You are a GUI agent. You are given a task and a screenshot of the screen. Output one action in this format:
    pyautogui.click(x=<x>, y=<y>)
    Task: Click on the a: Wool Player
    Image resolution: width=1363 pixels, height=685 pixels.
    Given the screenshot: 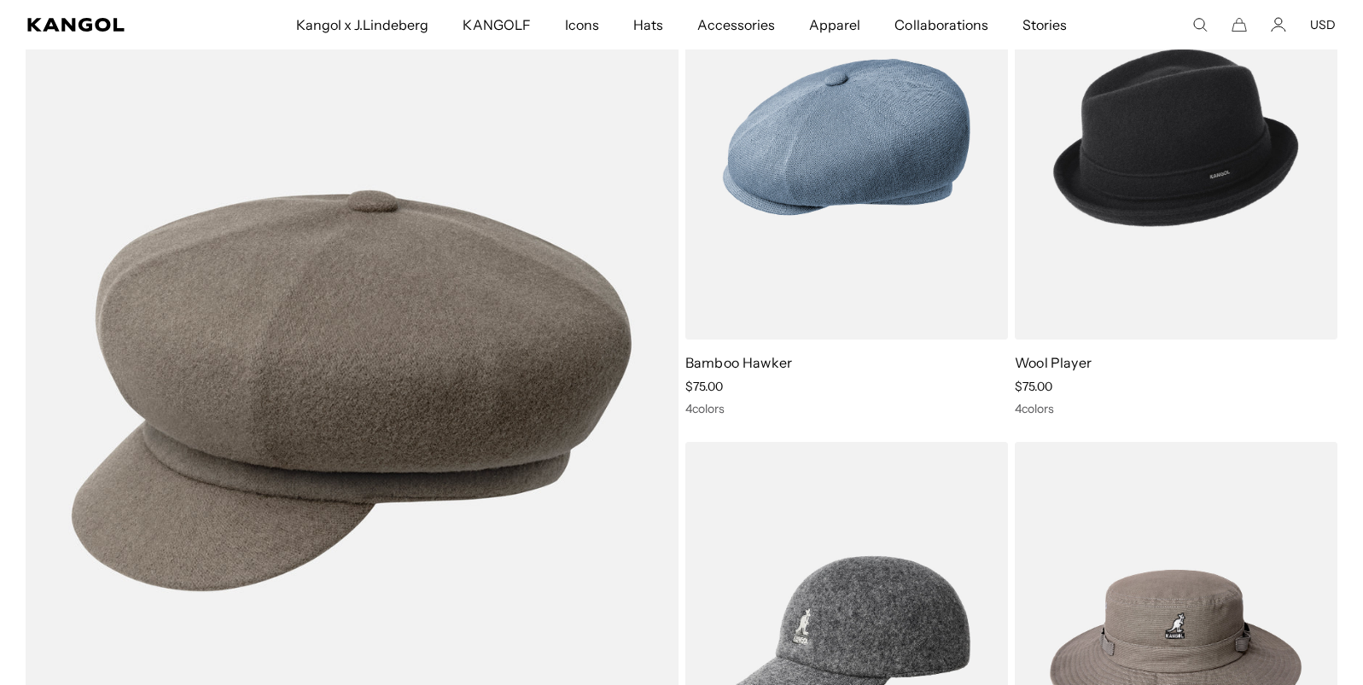 What is the action you would take?
    pyautogui.click(x=1053, y=363)
    